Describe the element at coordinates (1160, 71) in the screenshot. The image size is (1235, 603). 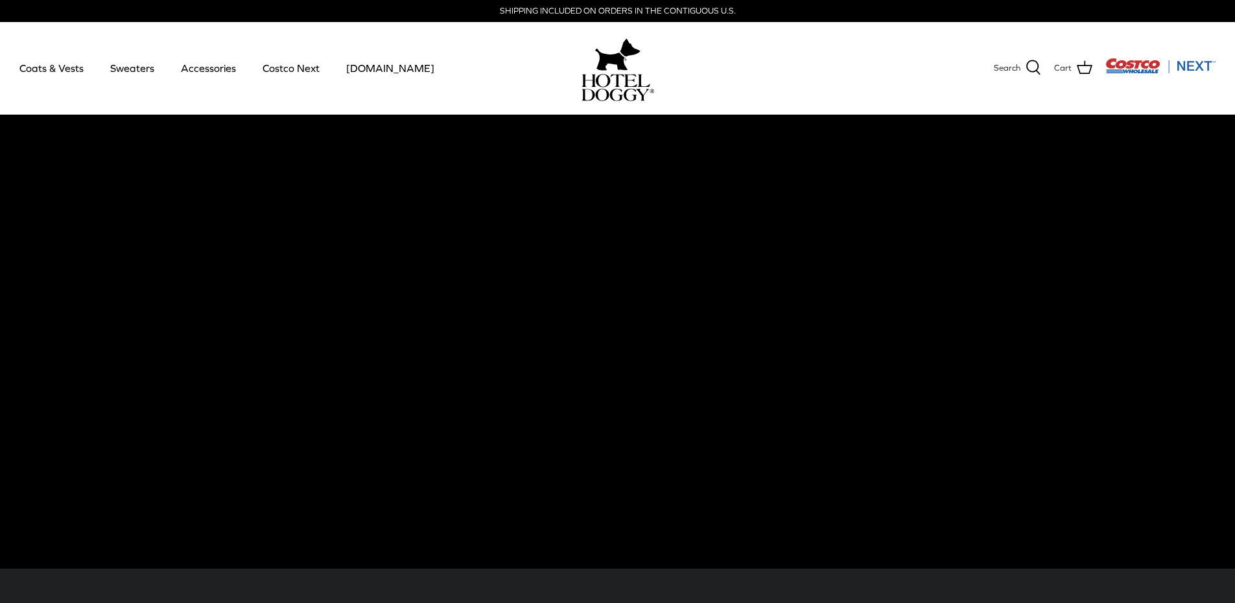
I see `a: Visit Costco Next` at that location.